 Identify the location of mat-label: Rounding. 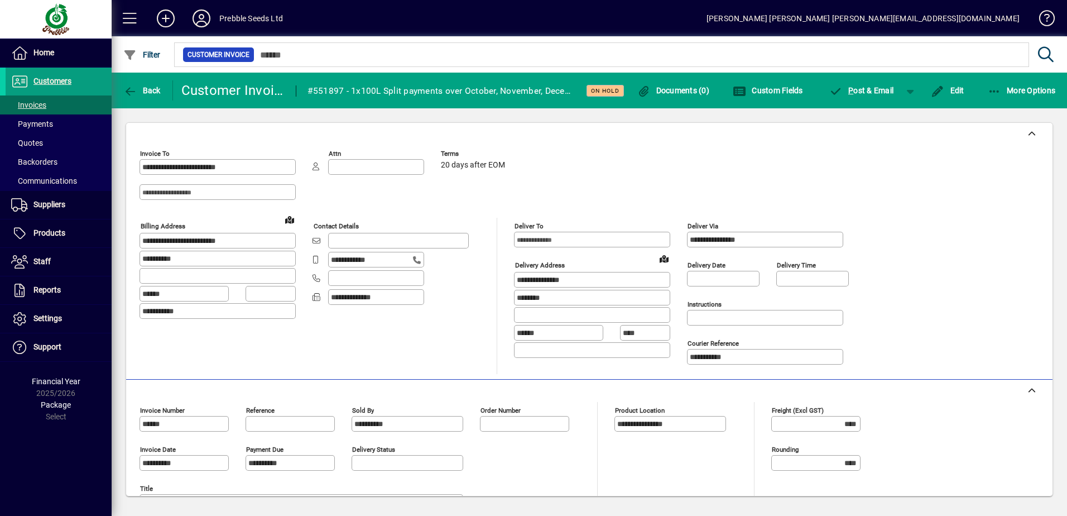
(785, 449).